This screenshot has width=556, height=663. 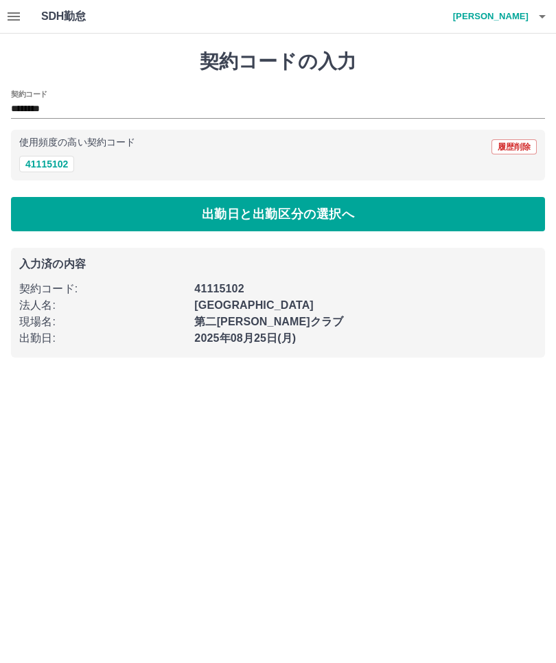 I want to click on button: 出勤日と出勤区分の選択へ, so click(x=278, y=214).